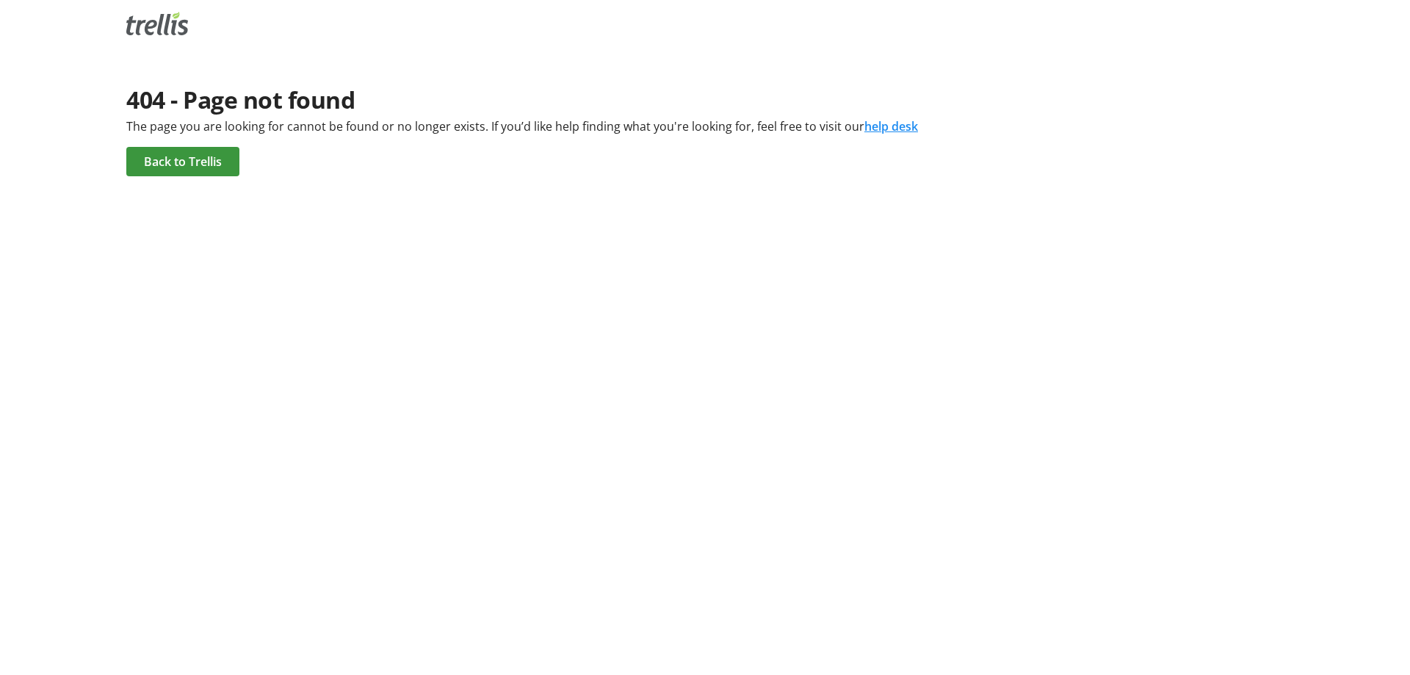 The width and height of the screenshot is (1410, 675). I want to click on a: Back to Trellis, so click(183, 162).